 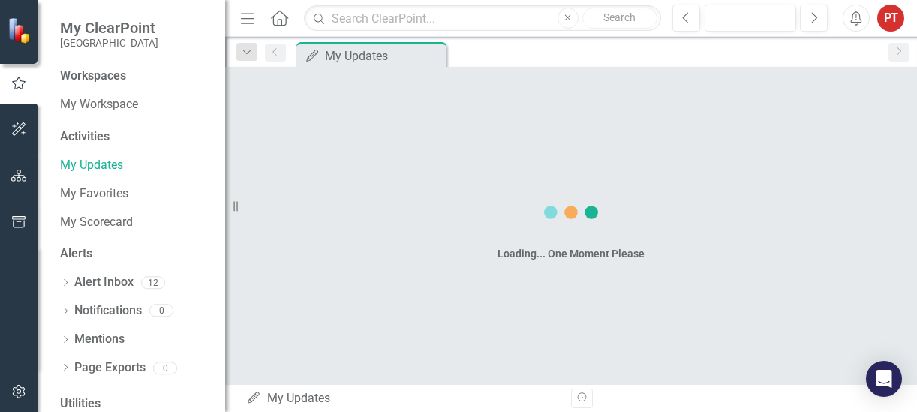 What do you see at coordinates (571, 254) in the screenshot?
I see `div: Loading... One Moment Please` at bounding box center [571, 254].